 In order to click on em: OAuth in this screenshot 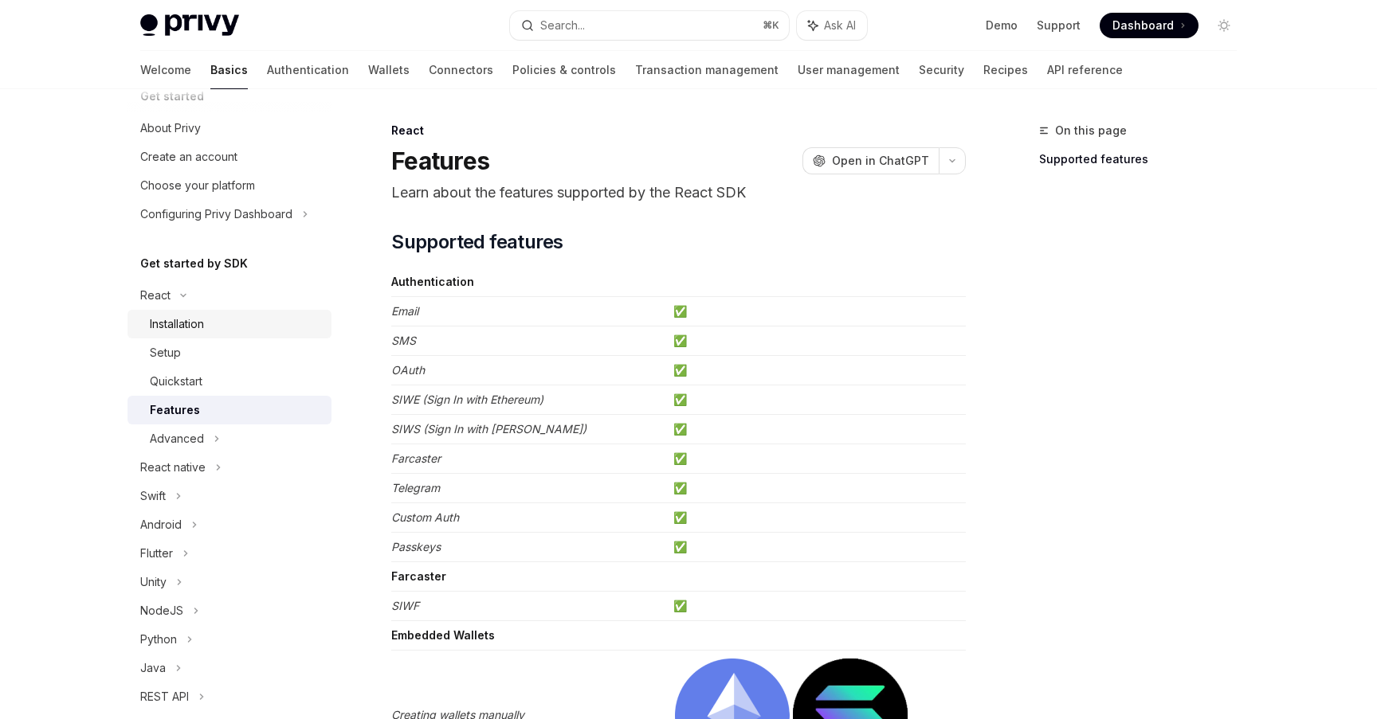, I will do `click(408, 370)`.